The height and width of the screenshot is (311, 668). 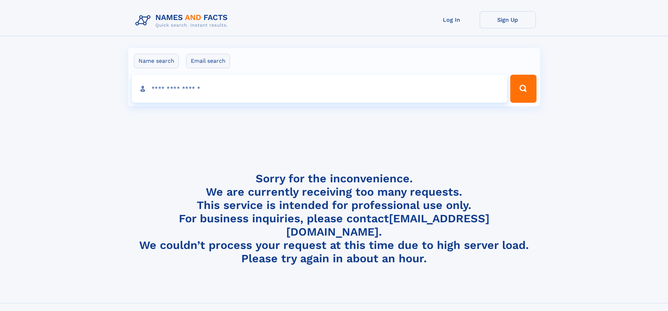 What do you see at coordinates (208, 61) in the screenshot?
I see `label: Email search` at bounding box center [208, 61].